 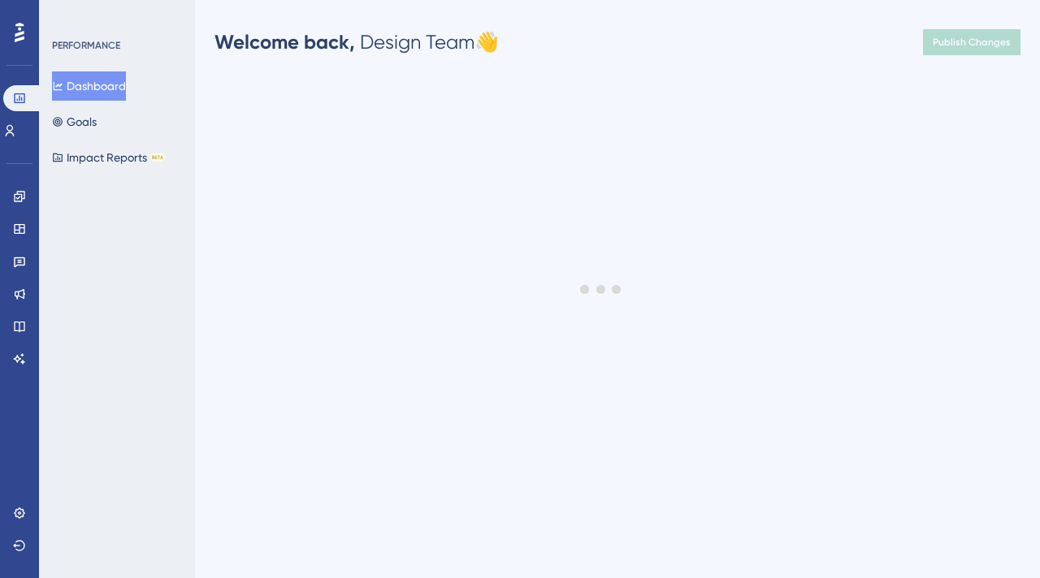 I want to click on button: Dashboard, so click(x=89, y=86).